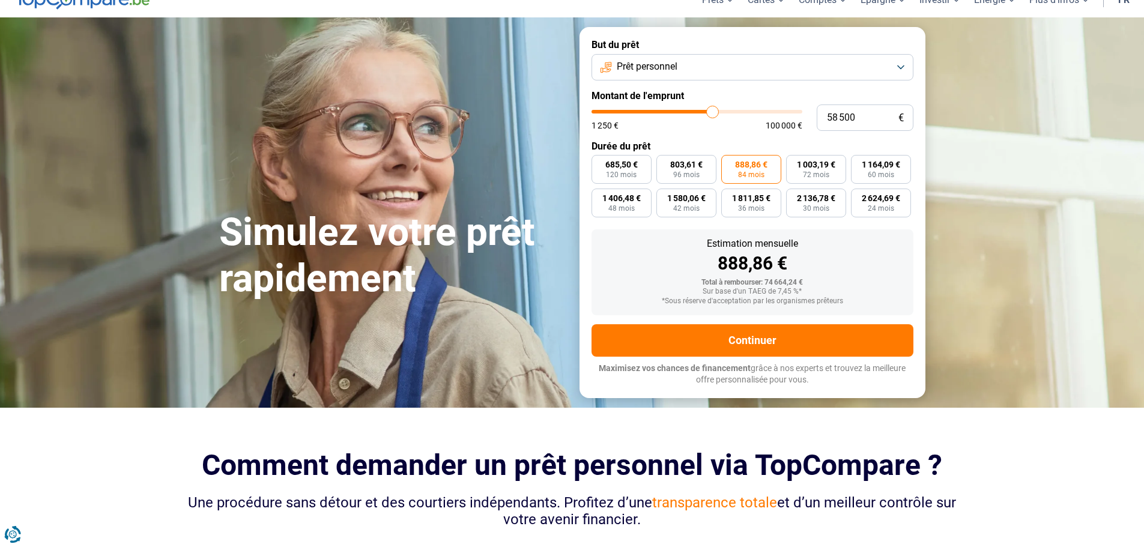  What do you see at coordinates (687, 175) in the screenshot?
I see `span: 96 mois` at bounding box center [687, 175].